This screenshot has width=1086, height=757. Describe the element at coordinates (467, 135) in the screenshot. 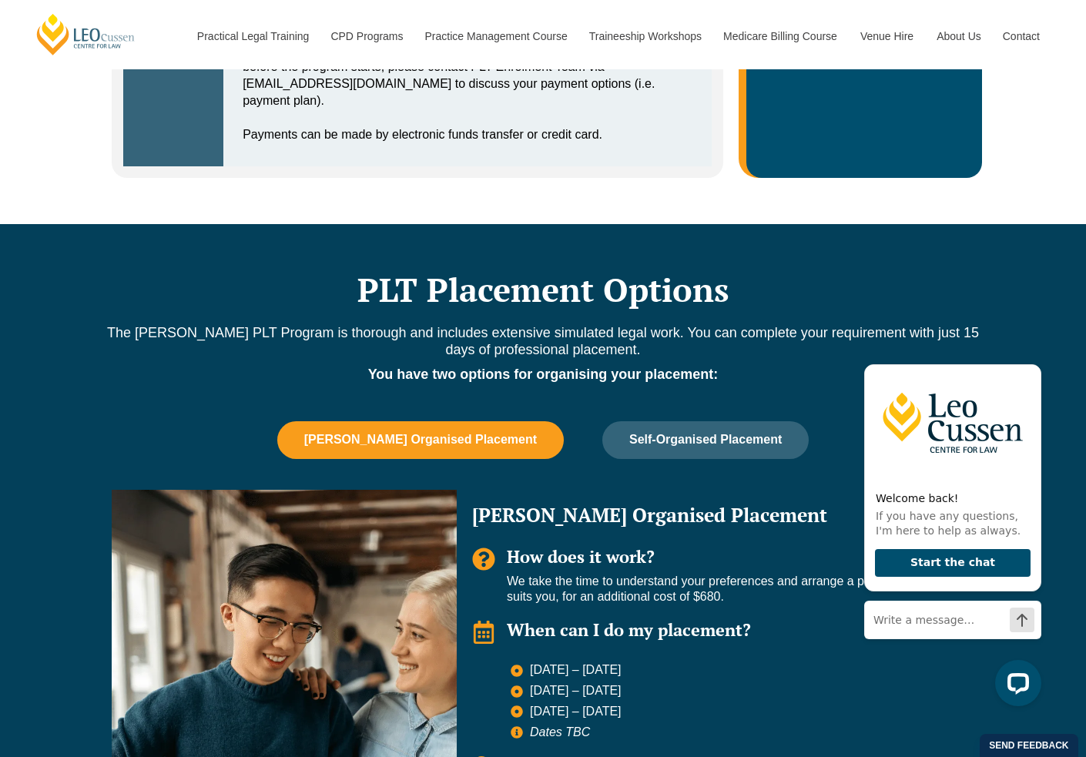

I see `div: Payments can be made by electronic funds transfer or credit card.` at that location.